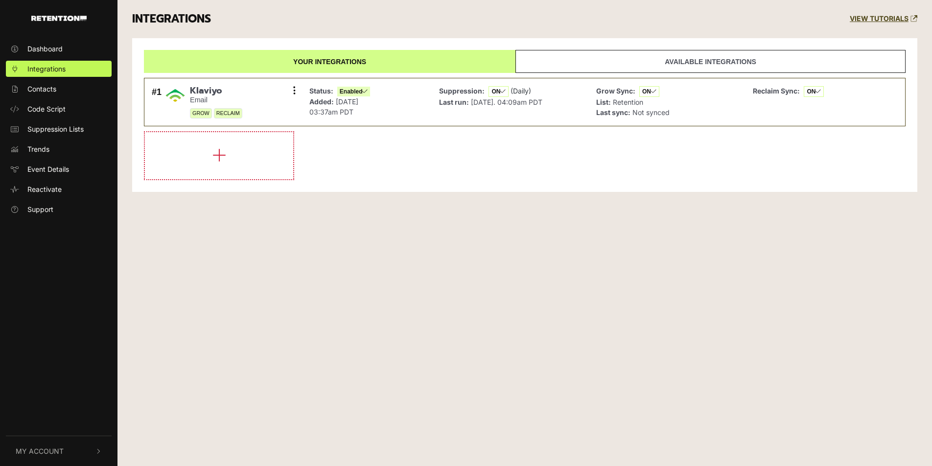 The width and height of the screenshot is (932, 466). Describe the element at coordinates (651, 112) in the screenshot. I see `span: Not synced` at that location.